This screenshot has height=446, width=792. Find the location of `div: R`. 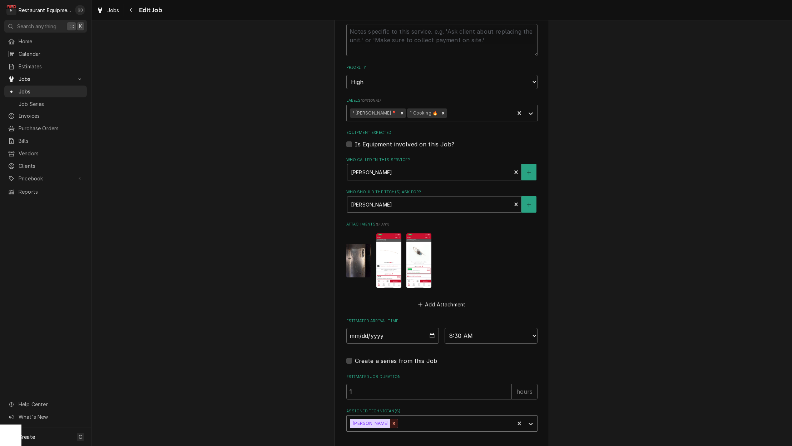

div: R is located at coordinates (11, 10).